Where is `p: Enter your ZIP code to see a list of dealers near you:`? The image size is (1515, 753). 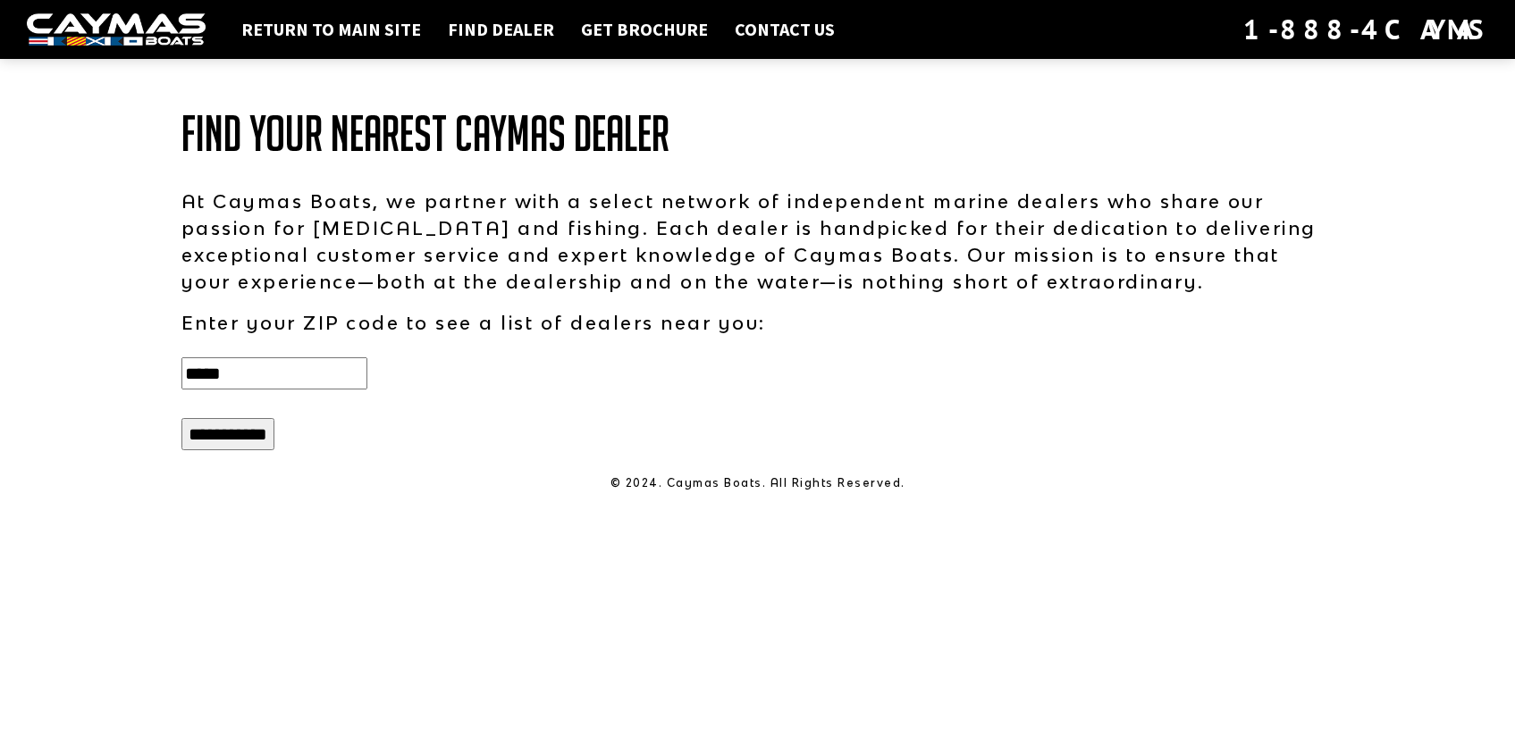 p: Enter your ZIP code to see a list of dealers near you: is located at coordinates (758, 323).